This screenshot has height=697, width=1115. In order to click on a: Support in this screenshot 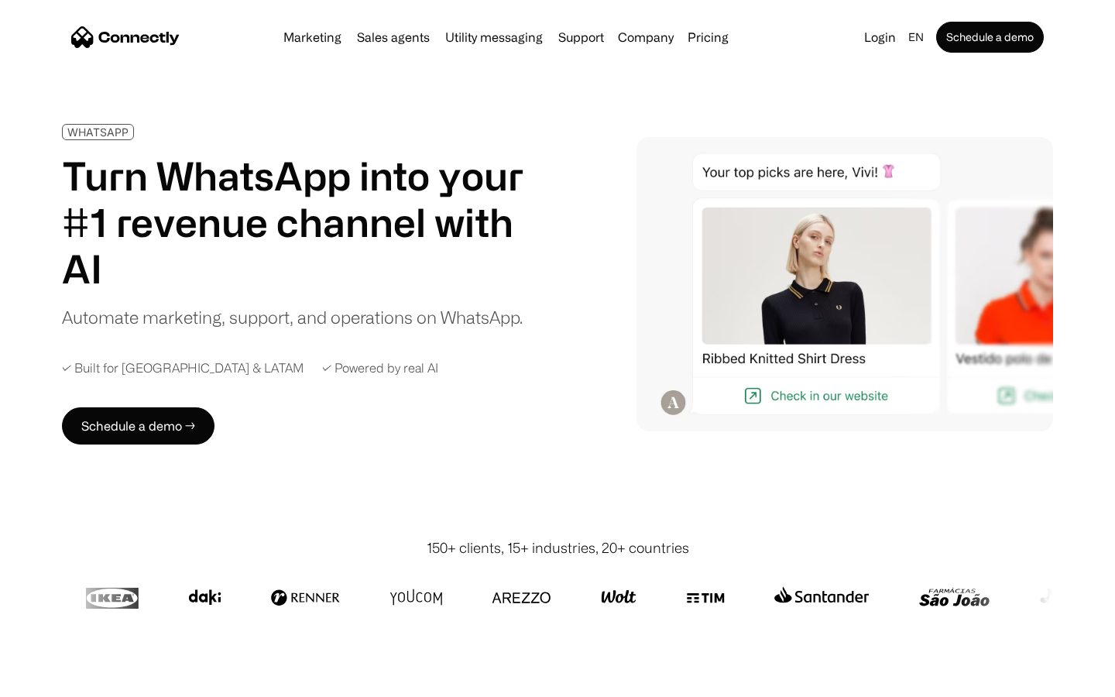, I will do `click(581, 37)`.